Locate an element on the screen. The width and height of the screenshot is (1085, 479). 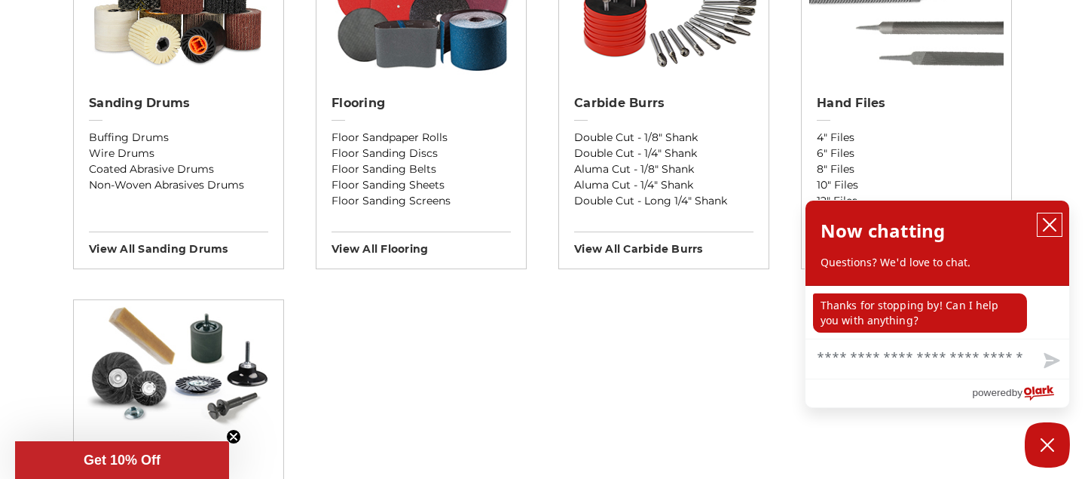
a: Floor Sanding Sheets is located at coordinates (421, 185).